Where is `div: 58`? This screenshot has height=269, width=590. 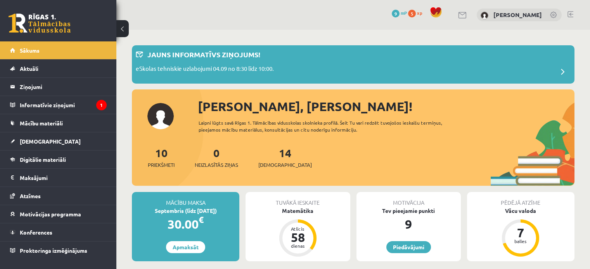 div: 58 is located at coordinates (298, 238).